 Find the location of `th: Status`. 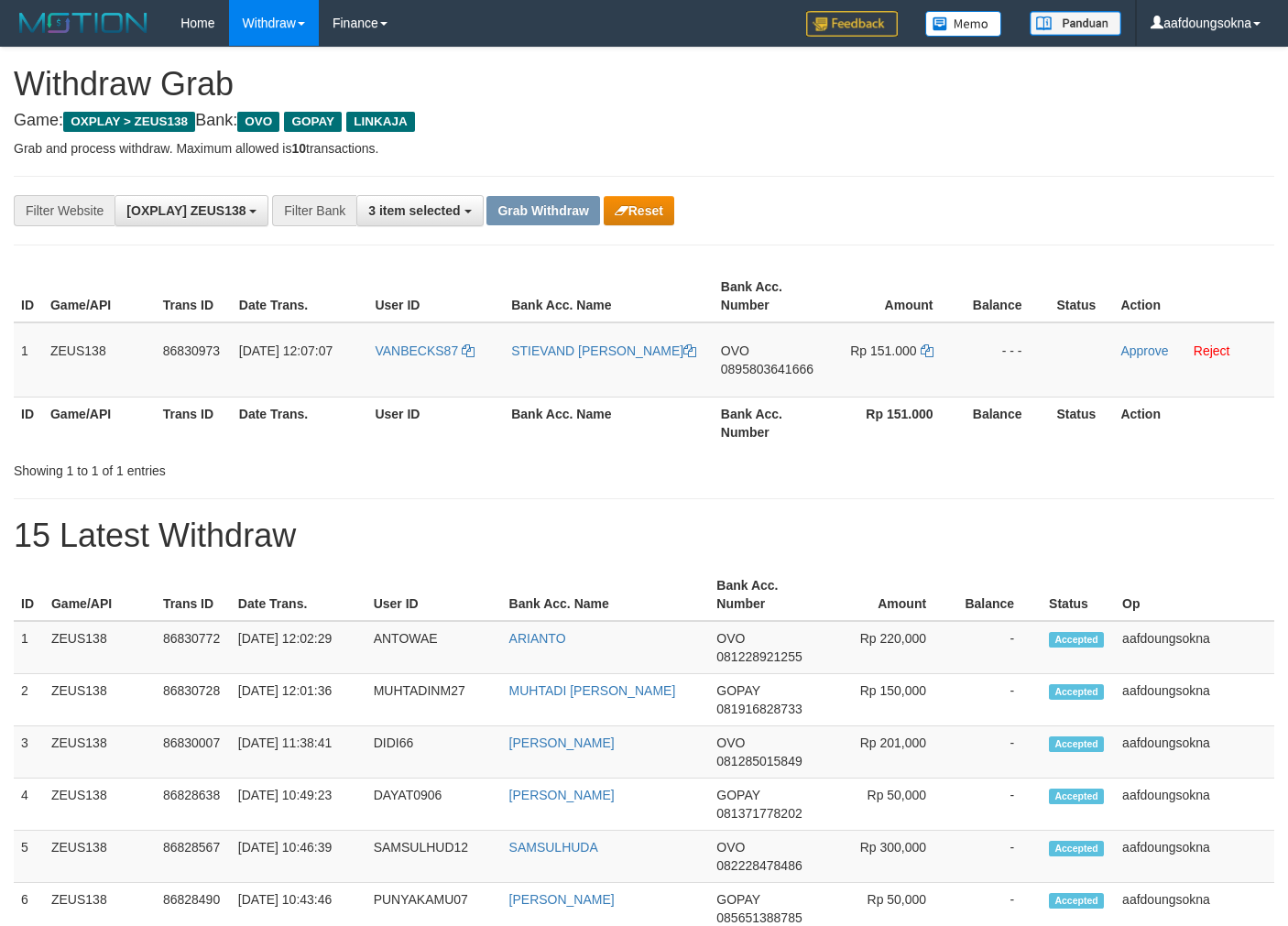

th: Status is located at coordinates (1078, 594).